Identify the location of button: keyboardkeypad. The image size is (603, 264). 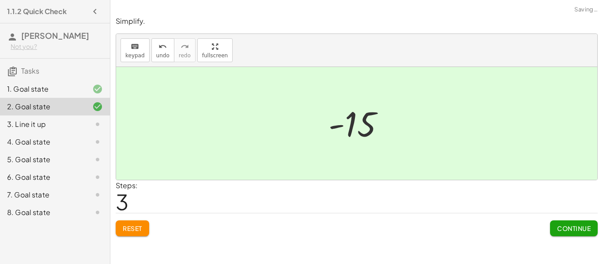
(135, 50).